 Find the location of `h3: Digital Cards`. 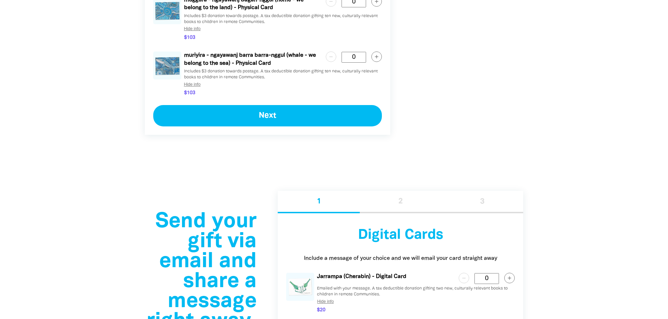

h3: Digital Cards is located at coordinates (400, 236).